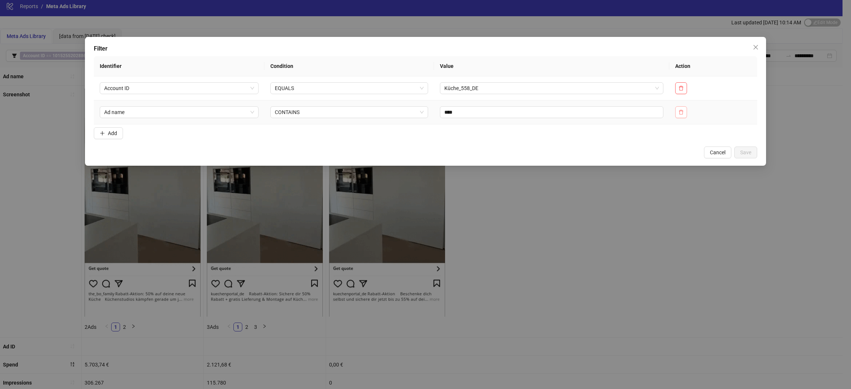 The image size is (851, 389). What do you see at coordinates (179, 66) in the screenshot?
I see `th: Identifier` at bounding box center [179, 66].